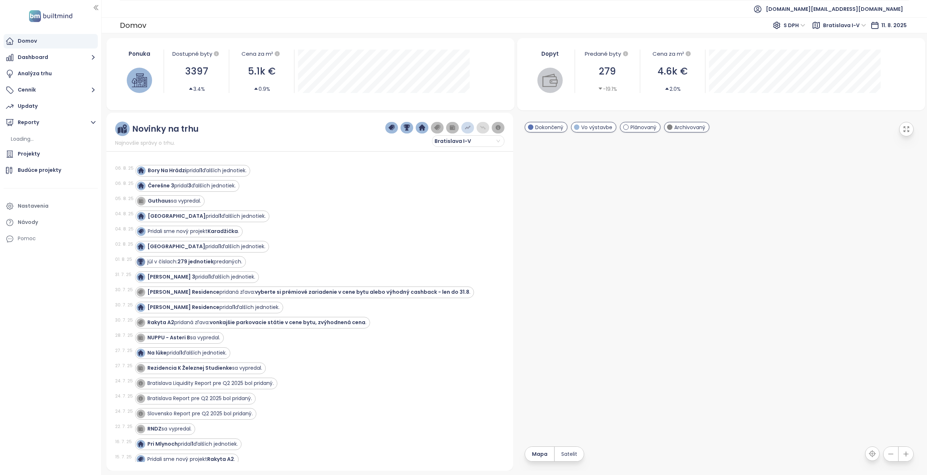  What do you see at coordinates (190, 368) in the screenshot?
I see `strong: Rezidencia K Železnej Studienke` at bounding box center [190, 368].